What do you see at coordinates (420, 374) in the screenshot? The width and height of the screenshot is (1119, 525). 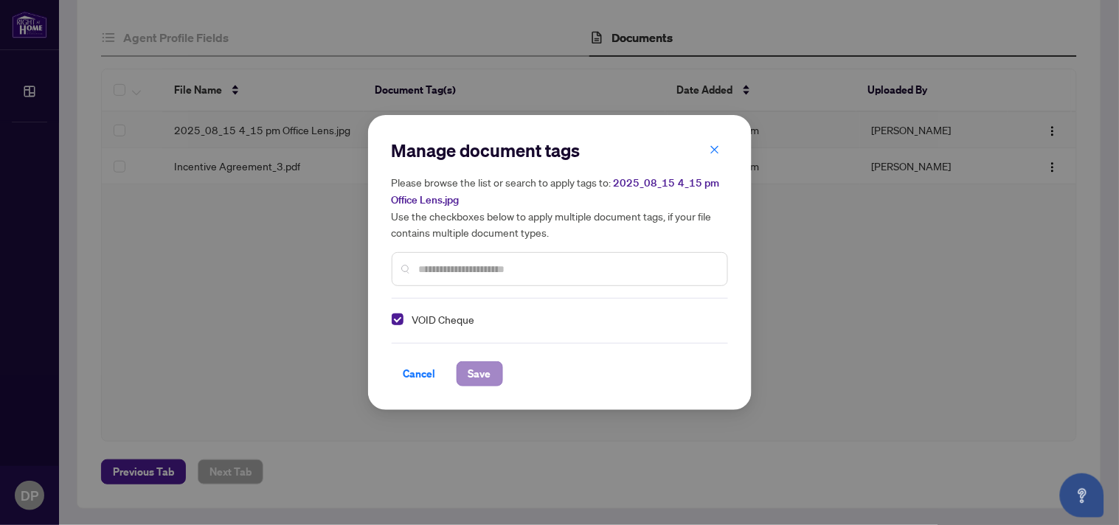 I see `button: Cancel` at bounding box center [420, 374].